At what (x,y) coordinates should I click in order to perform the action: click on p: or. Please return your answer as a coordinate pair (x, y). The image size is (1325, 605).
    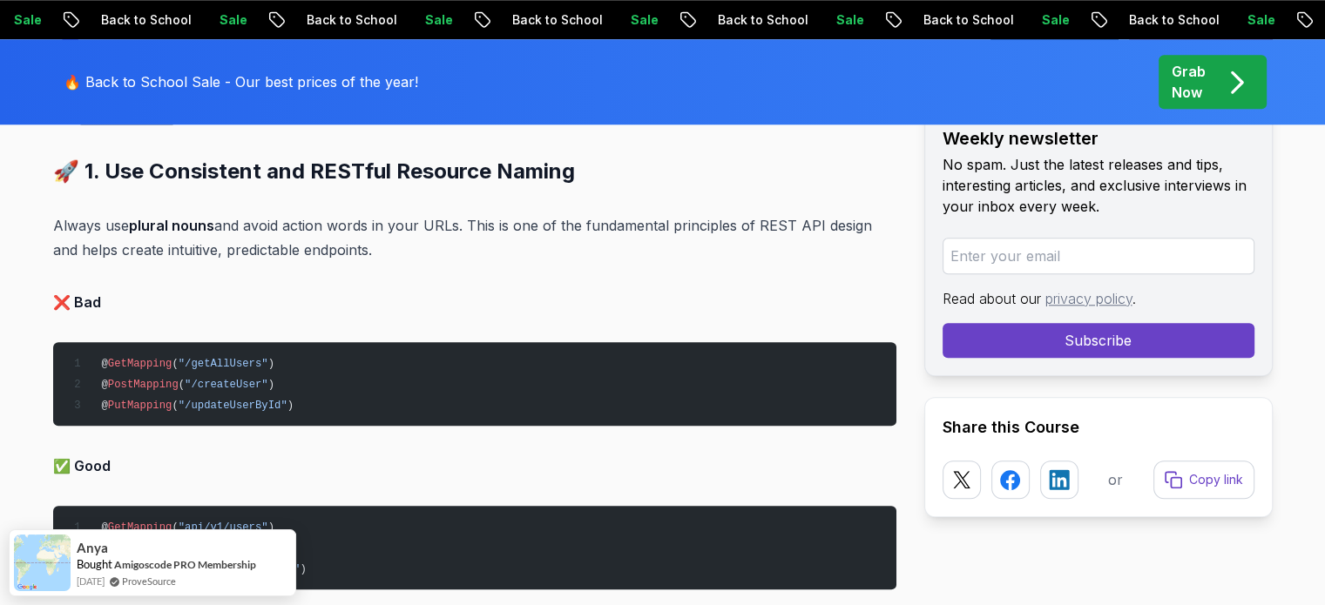
    Looking at the image, I should click on (1115, 480).